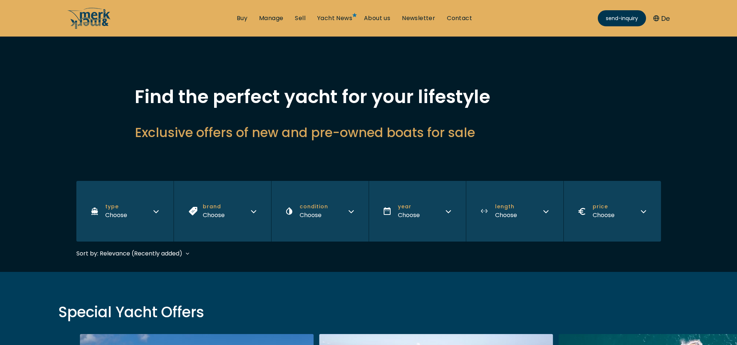 The width and height of the screenshot is (737, 345). What do you see at coordinates (622, 18) in the screenshot?
I see `a: send-inquiry` at bounding box center [622, 18].